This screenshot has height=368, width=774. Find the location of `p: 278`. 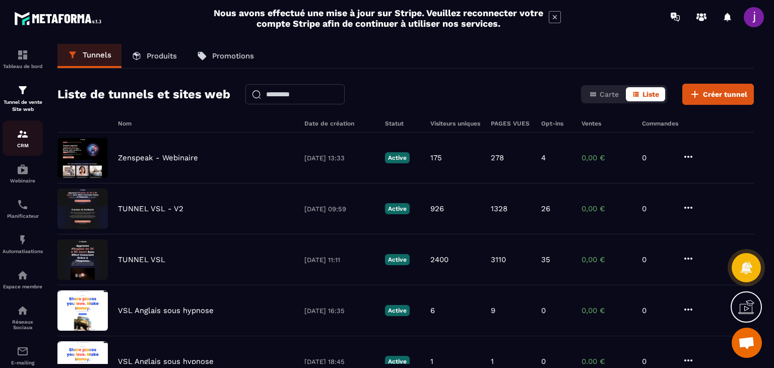

p: 278 is located at coordinates (498, 158).